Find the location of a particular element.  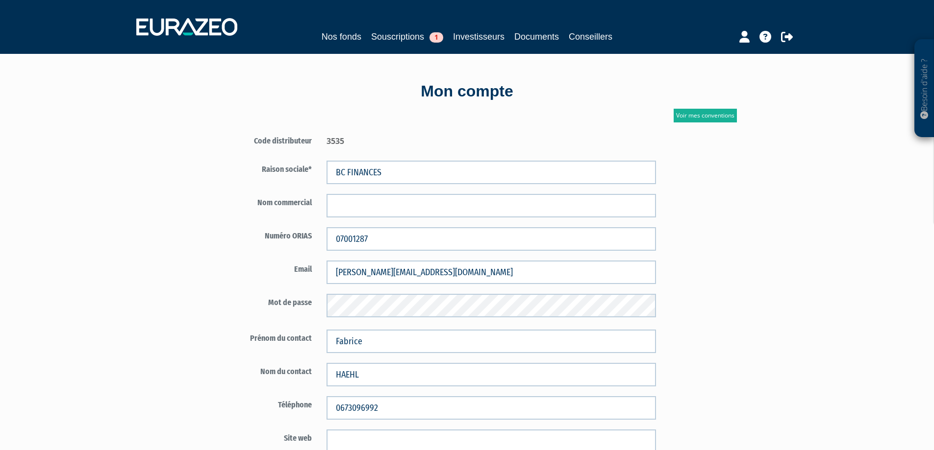

label: Prénom du contact is located at coordinates (262, 337).